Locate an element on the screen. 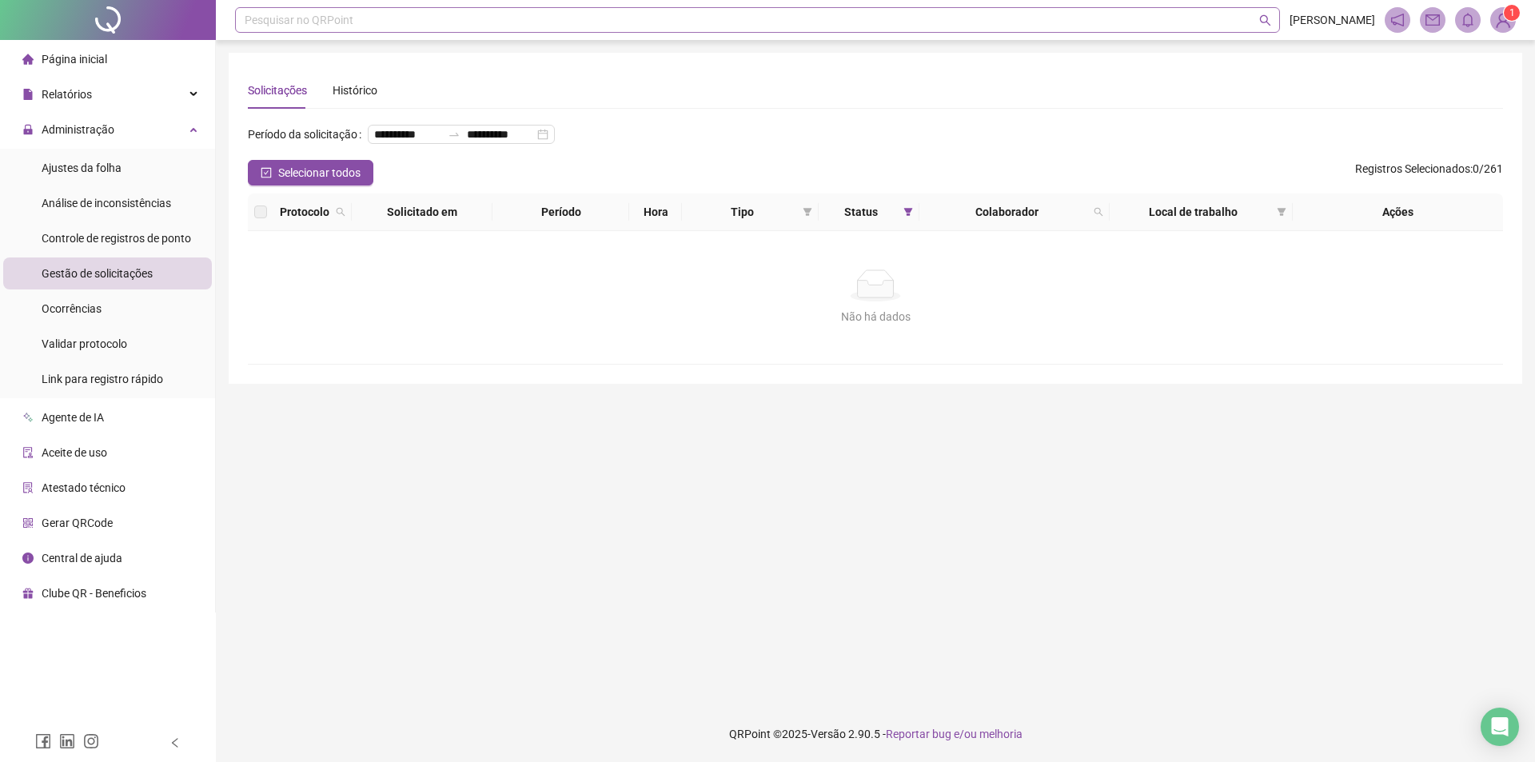 Image resolution: width=1535 pixels, height=762 pixels. span: Selecionar todos is located at coordinates (319, 173).